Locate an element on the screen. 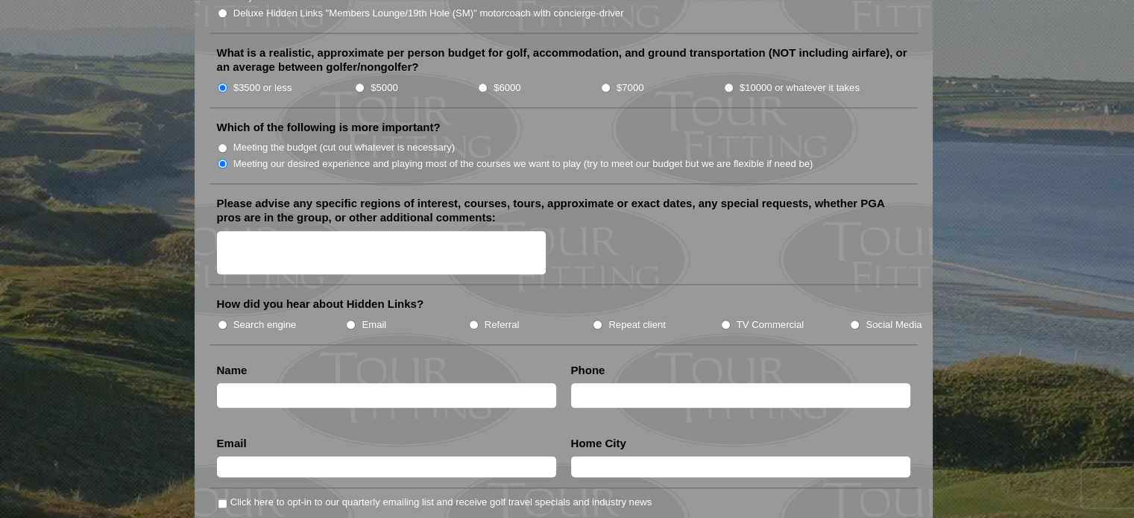  label: TV Commercial is located at coordinates (770, 325).